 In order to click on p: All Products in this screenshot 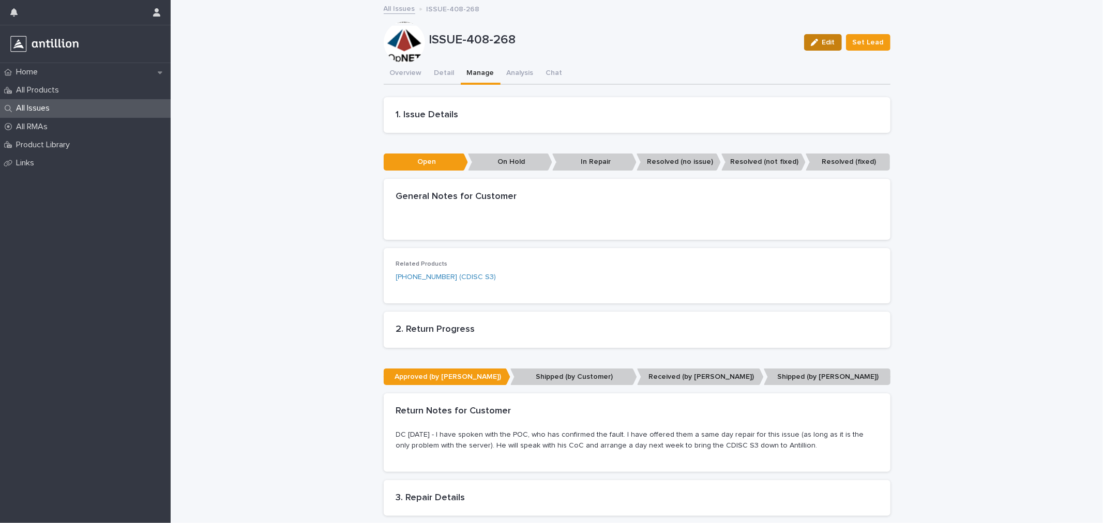, I will do `click(39, 90)`.